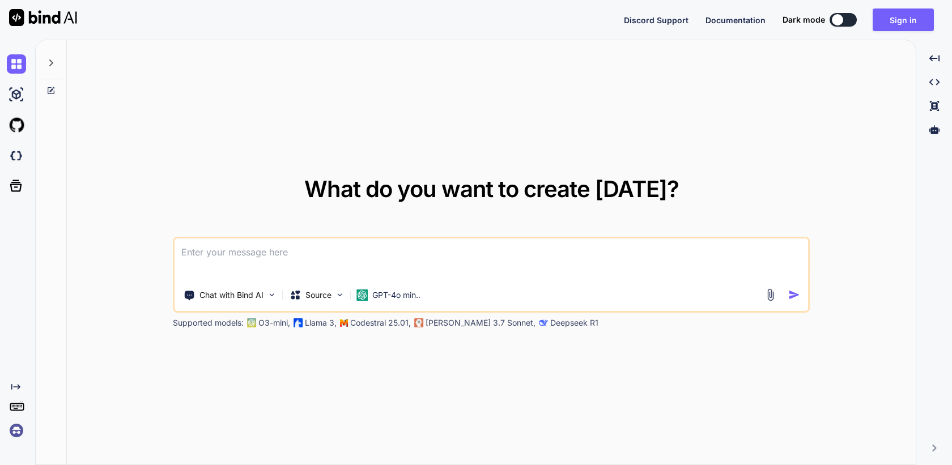 The image size is (952, 465). Describe the element at coordinates (319, 295) in the screenshot. I see `p: Source` at that location.